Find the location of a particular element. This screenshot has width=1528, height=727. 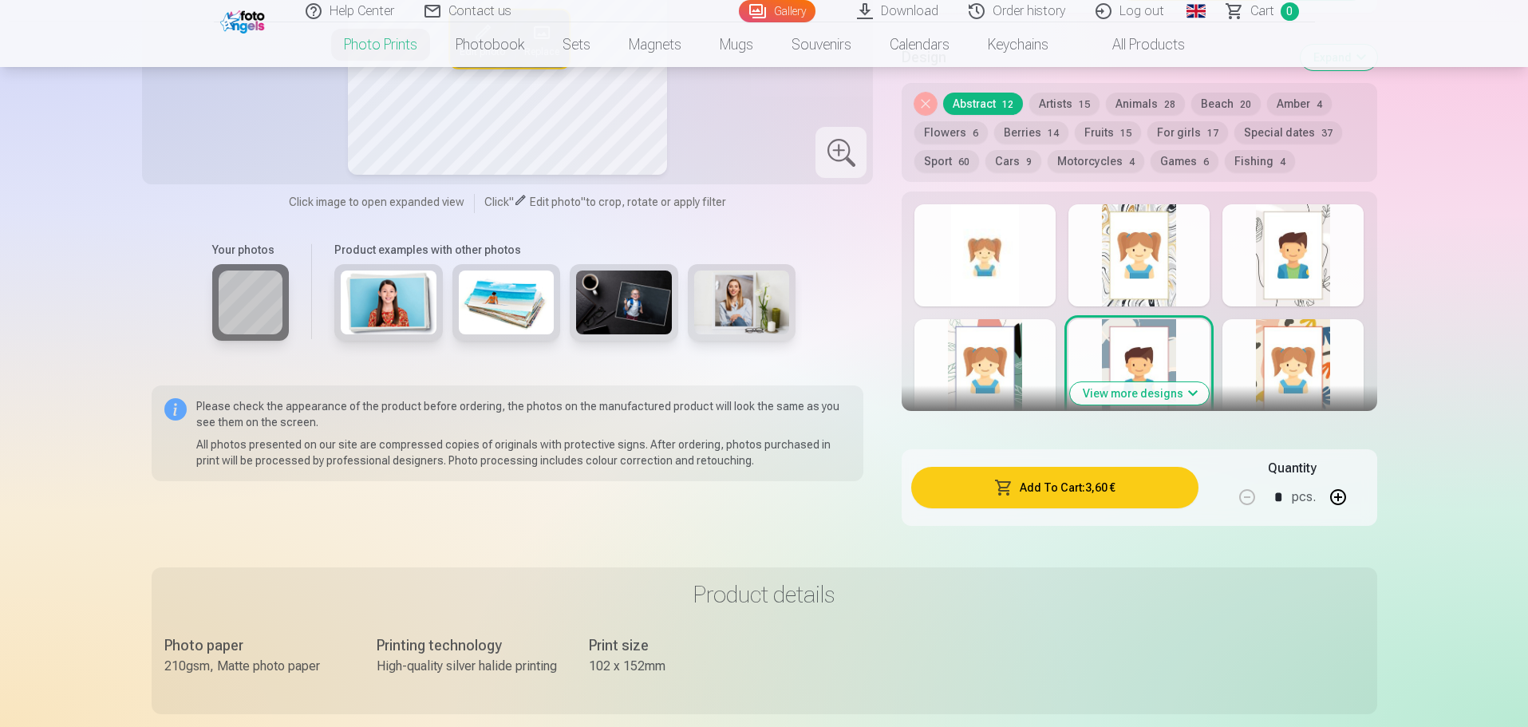

span: Edit photo is located at coordinates (555, 202).